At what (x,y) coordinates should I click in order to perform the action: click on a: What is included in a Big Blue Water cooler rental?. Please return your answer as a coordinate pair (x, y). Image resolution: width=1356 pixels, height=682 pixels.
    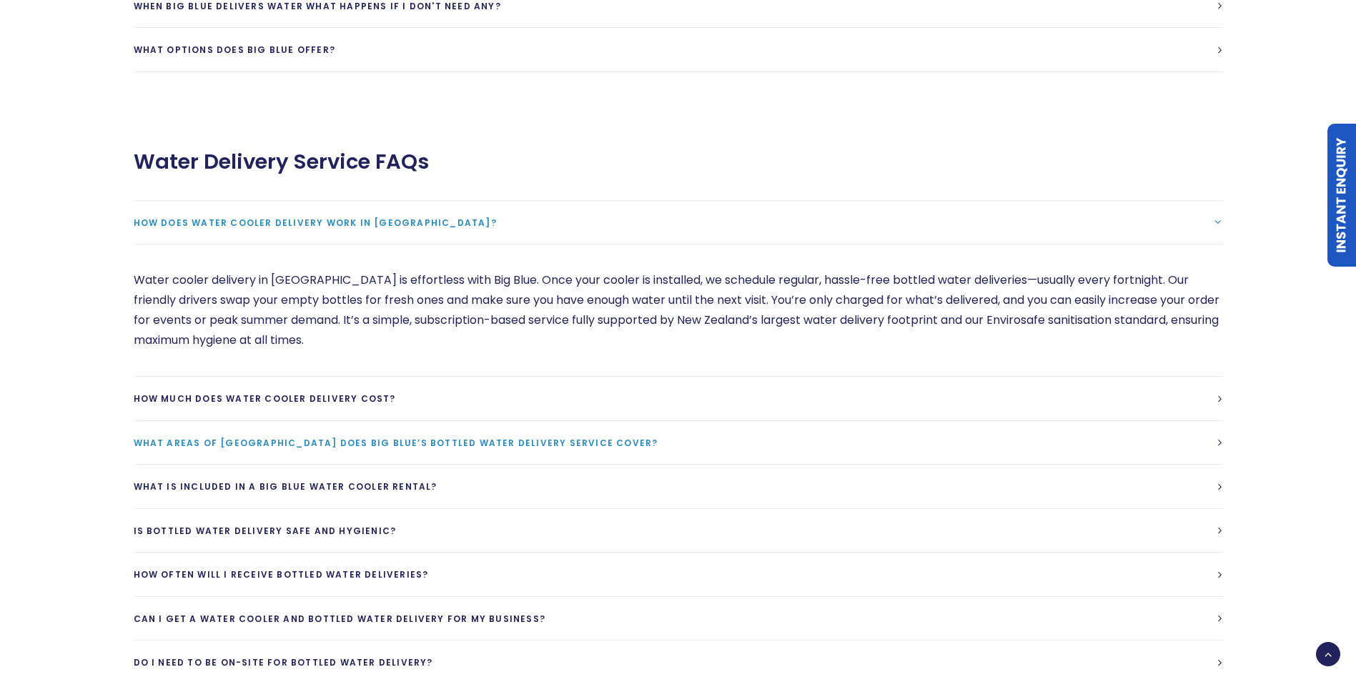
    Looking at the image, I should click on (678, 486).